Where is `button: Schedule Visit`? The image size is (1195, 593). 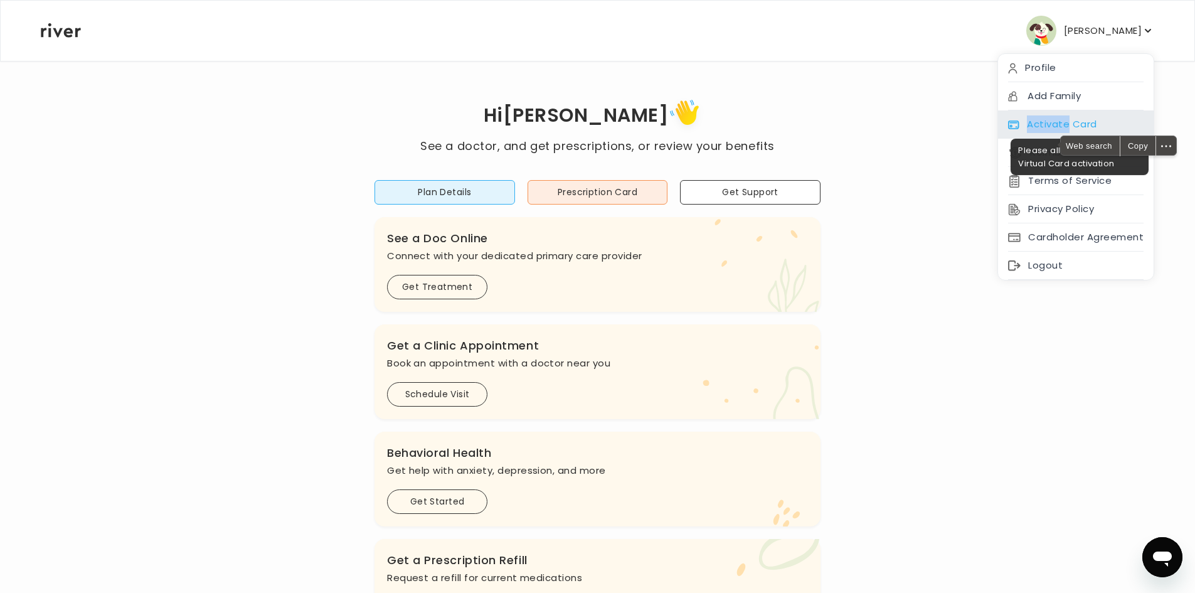
button: Schedule Visit is located at coordinates (437, 394).